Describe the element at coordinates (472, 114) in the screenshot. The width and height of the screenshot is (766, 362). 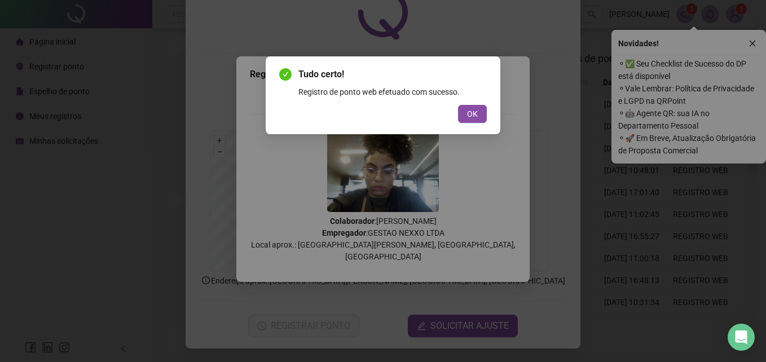
I see `button: OK` at that location.